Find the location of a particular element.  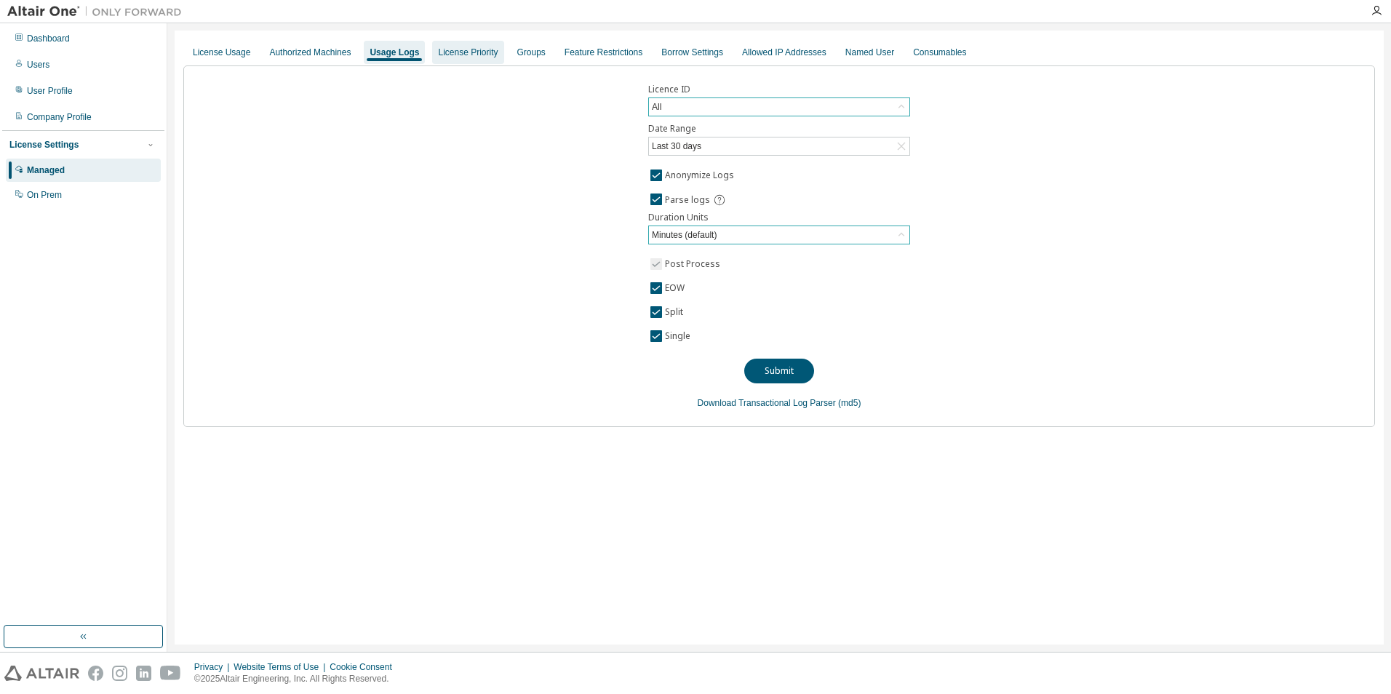

label: EOW is located at coordinates (676, 288).